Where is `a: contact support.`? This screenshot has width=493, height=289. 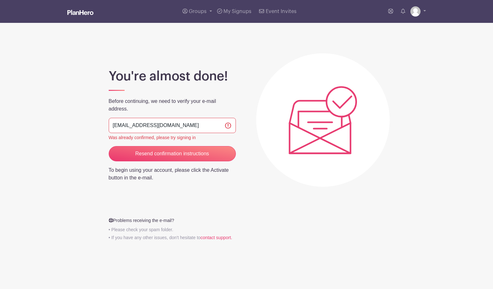 a: contact support. is located at coordinates (216, 238).